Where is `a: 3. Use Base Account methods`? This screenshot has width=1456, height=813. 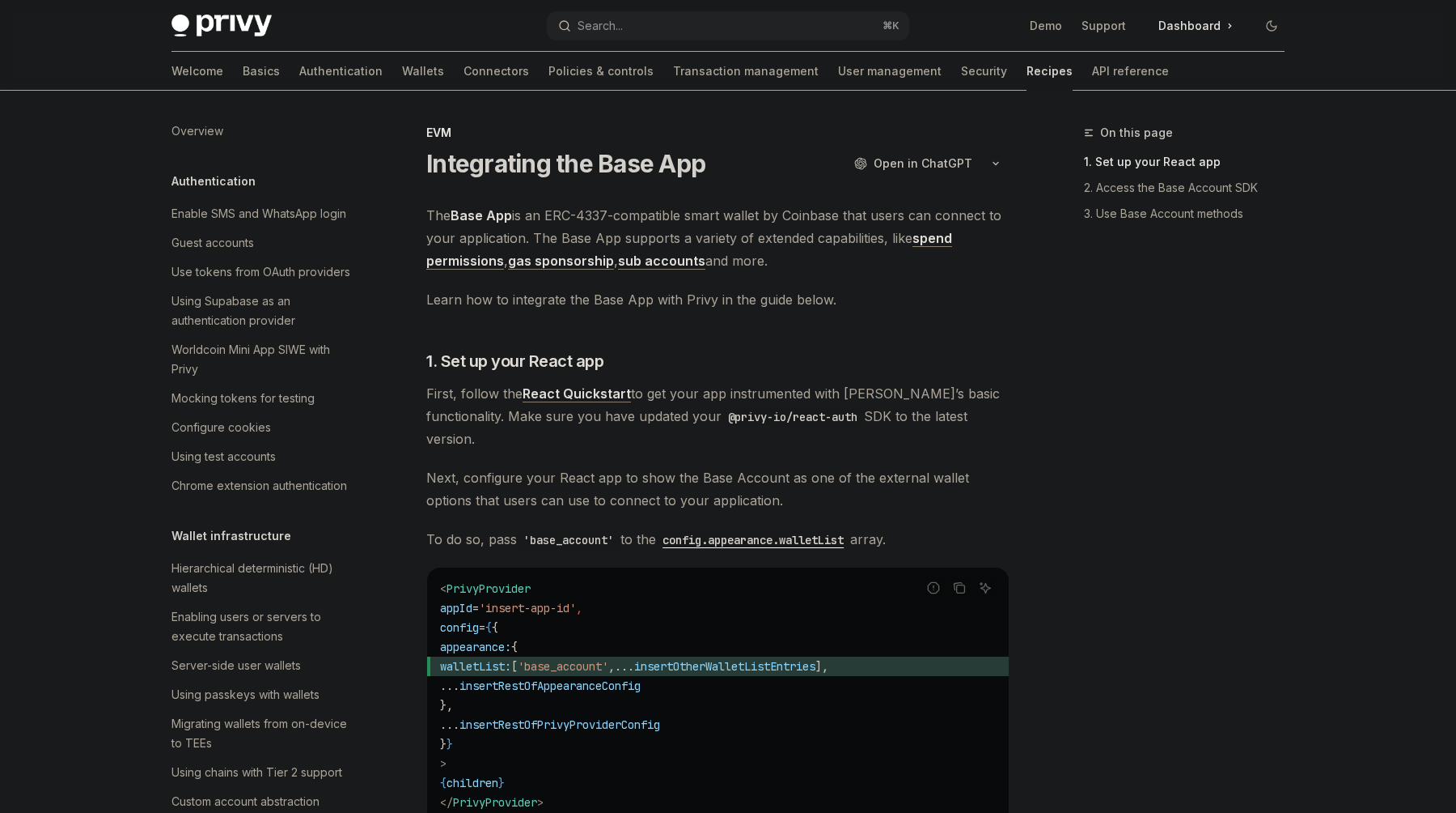
a: 3. Use Base Account methods is located at coordinates (1191, 214).